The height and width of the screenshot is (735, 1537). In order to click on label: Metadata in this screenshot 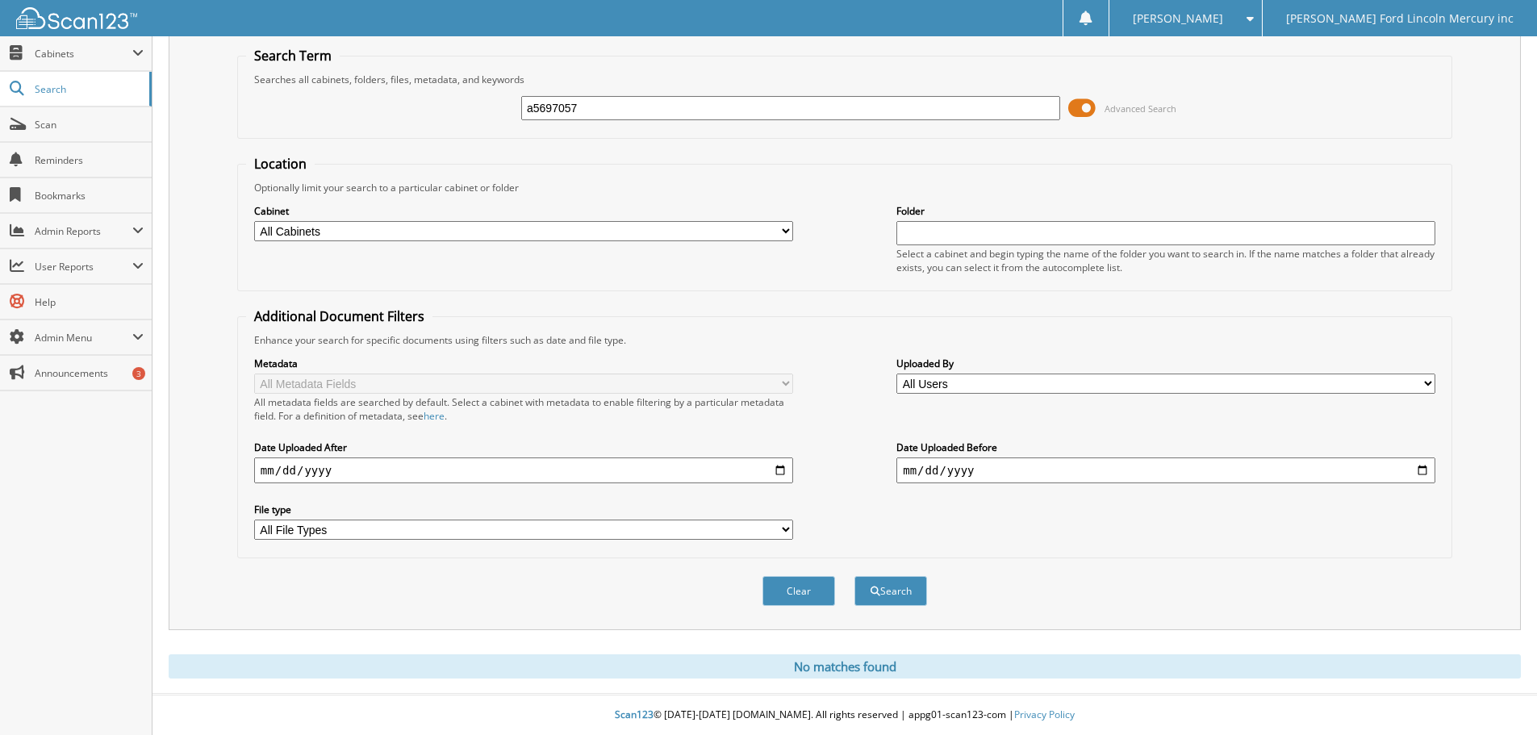, I will do `click(524, 363)`.